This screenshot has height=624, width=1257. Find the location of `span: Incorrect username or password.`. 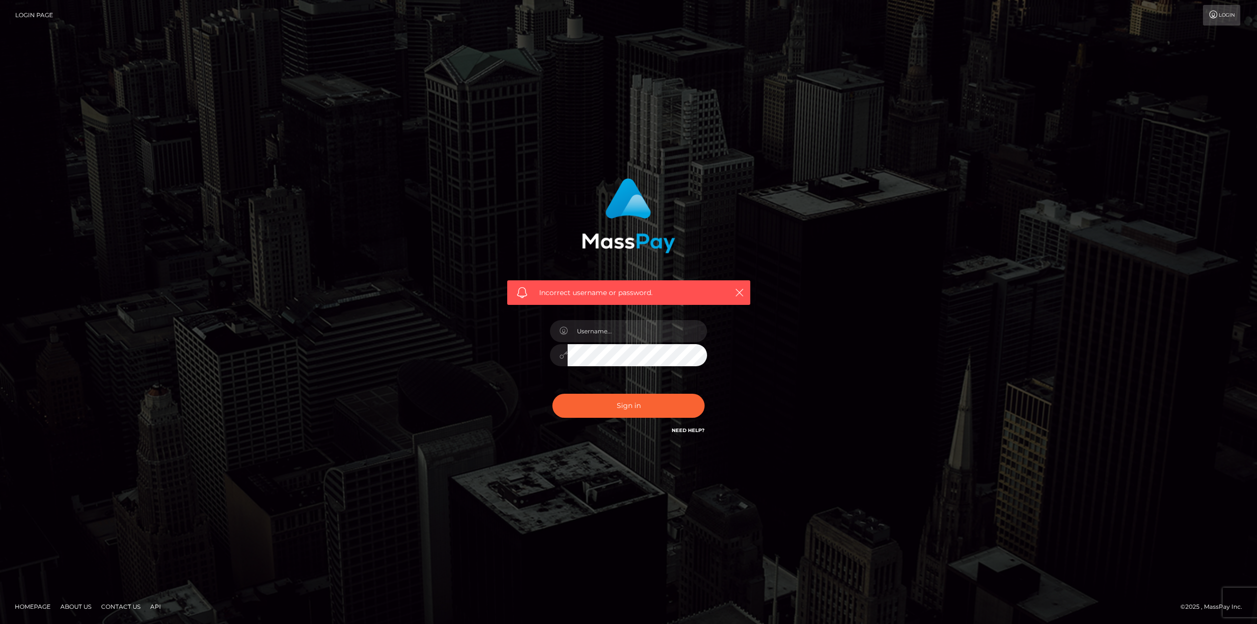

span: Incorrect username or password. is located at coordinates (628, 293).